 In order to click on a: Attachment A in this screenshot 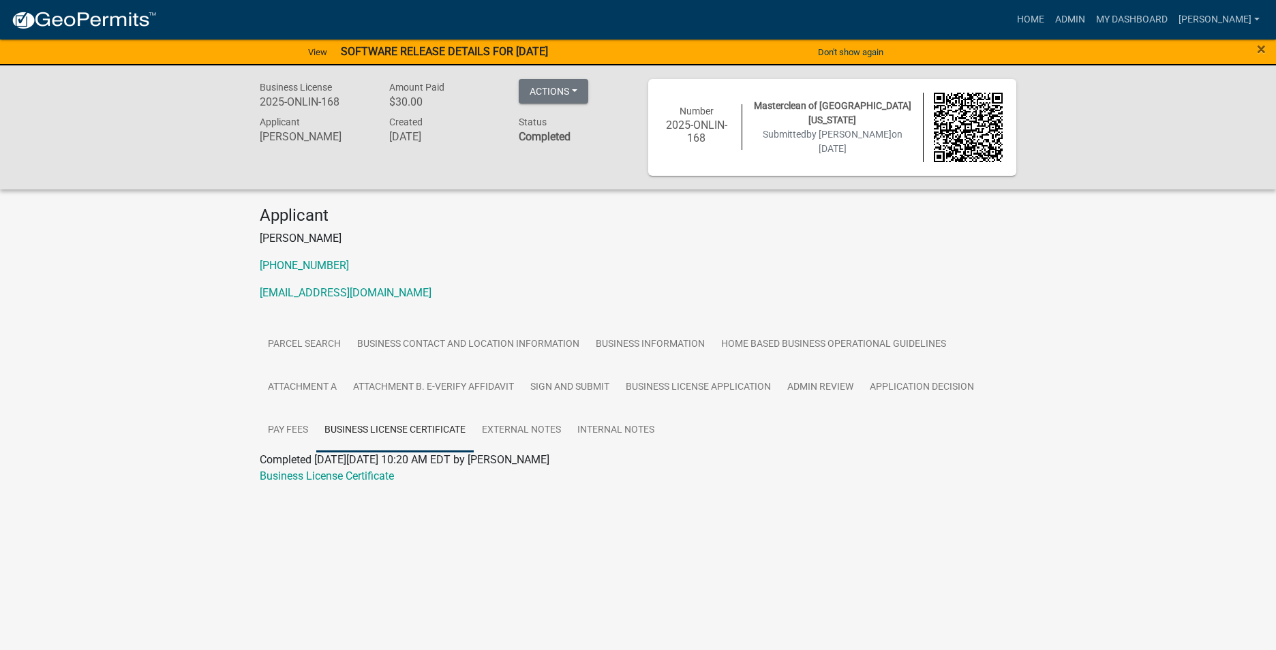, I will do `click(302, 388)`.